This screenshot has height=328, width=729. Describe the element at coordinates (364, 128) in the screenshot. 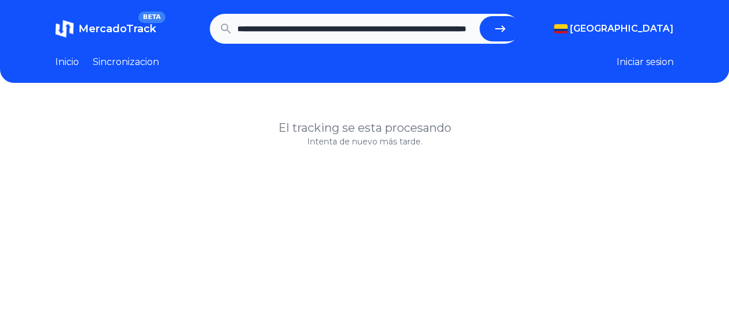

I see `h1: El tracking se esta procesando` at that location.